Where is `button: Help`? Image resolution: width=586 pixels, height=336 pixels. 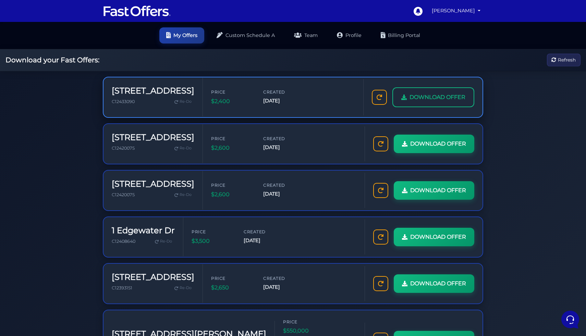
button: Help is located at coordinates (110, 228).